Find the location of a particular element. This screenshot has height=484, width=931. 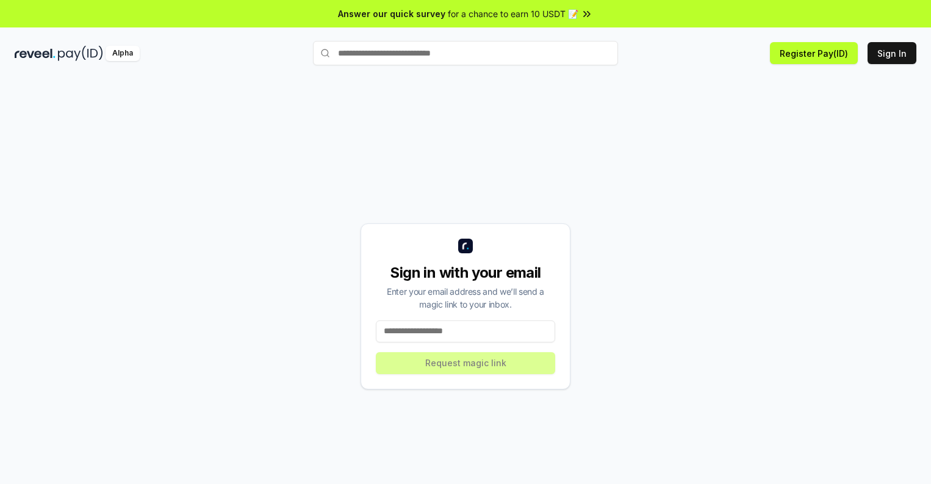

img: pay_id is located at coordinates (81, 53).